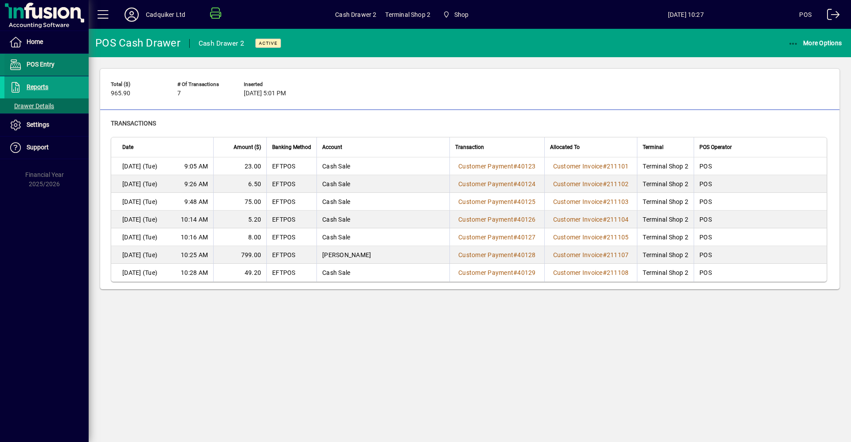 The width and height of the screenshot is (851, 442). I want to click on span: 965.90, so click(121, 93).